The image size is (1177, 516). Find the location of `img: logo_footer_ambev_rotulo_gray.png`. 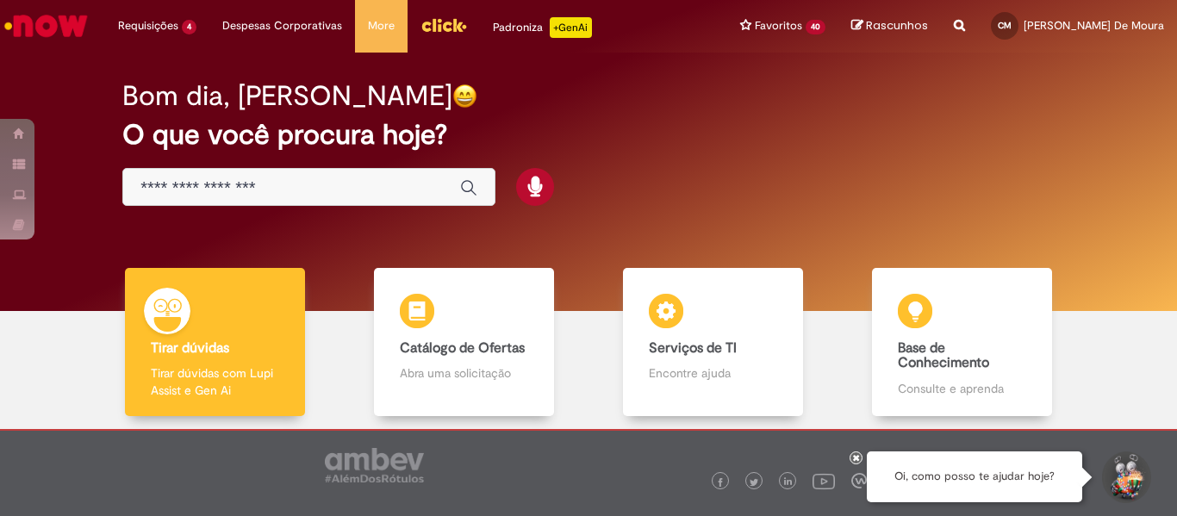

img: logo_footer_ambev_rotulo_gray.png is located at coordinates (374, 465).